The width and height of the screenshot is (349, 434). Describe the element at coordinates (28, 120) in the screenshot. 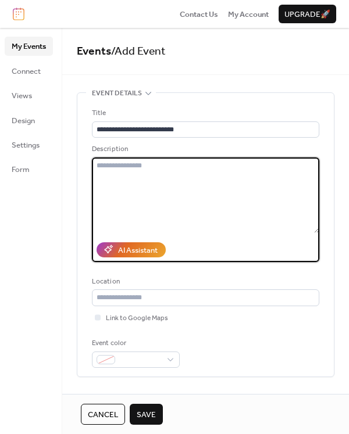

I see `a: Design` at that location.